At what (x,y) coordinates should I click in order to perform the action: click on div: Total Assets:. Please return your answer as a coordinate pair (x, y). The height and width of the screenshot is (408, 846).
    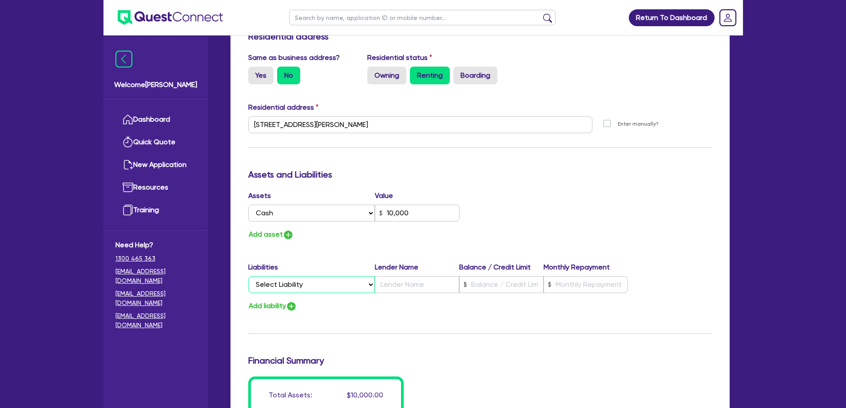
    Looking at the image, I should click on (290, 395).